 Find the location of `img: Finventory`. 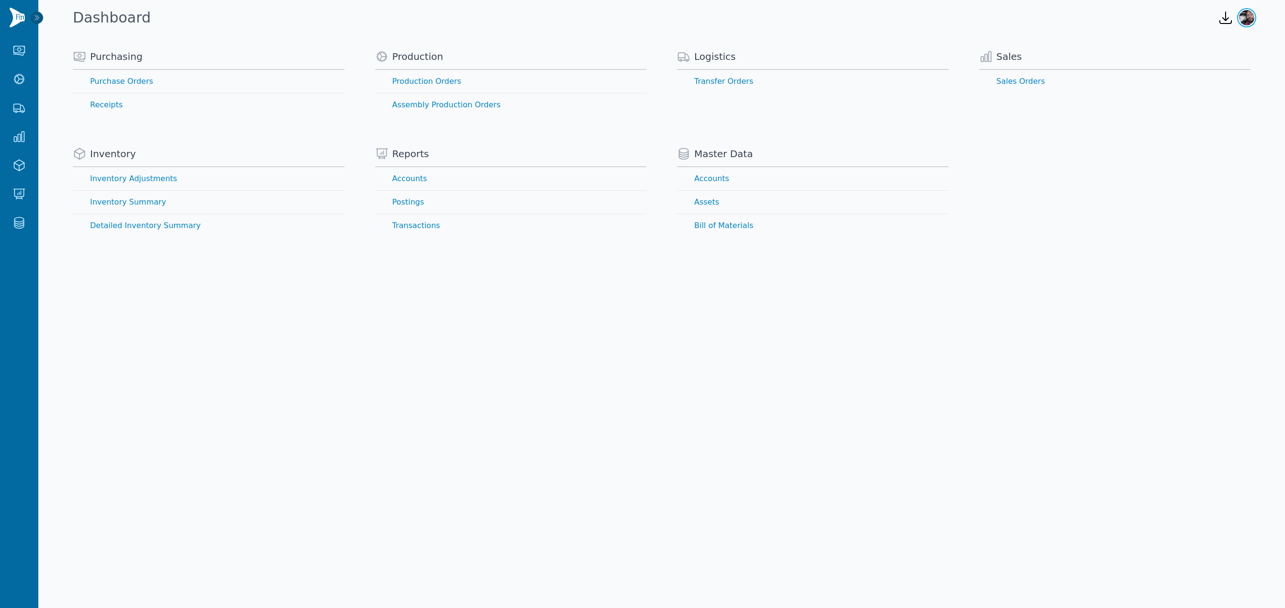

img: Finventory is located at coordinates (17, 17).